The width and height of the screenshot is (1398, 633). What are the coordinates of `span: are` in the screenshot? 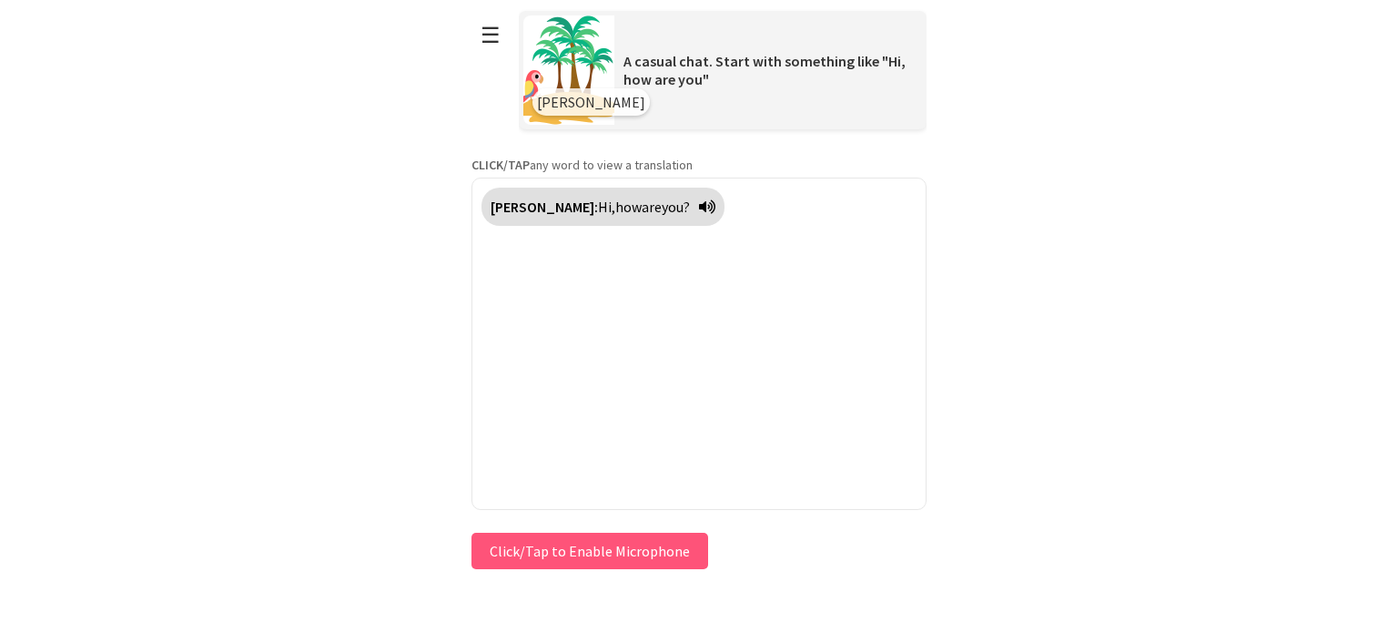 It's located at (652, 207).